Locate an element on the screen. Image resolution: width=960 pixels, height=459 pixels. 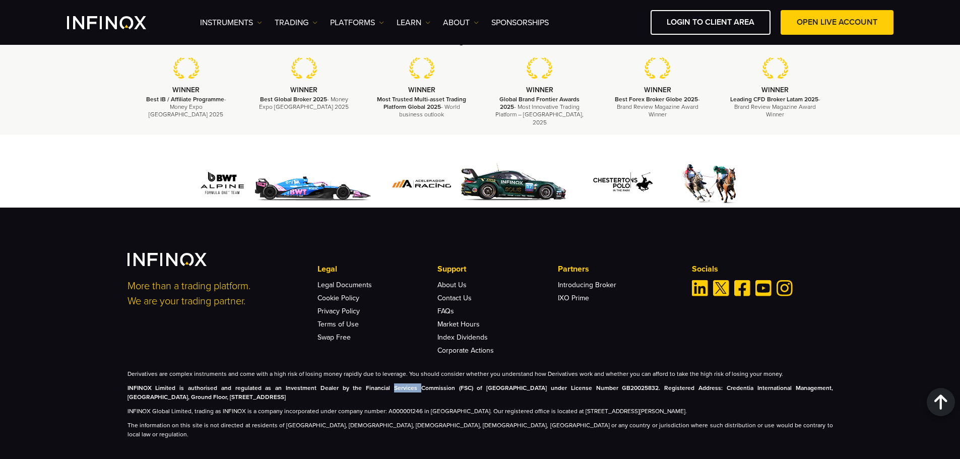
a: Swap Free is located at coordinates (334, 337).